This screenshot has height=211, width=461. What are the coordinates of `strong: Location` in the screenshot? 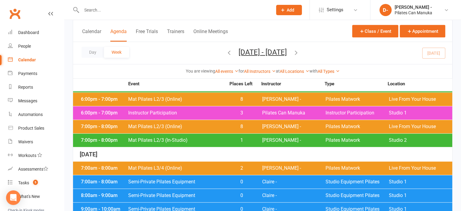 It's located at (419, 84).